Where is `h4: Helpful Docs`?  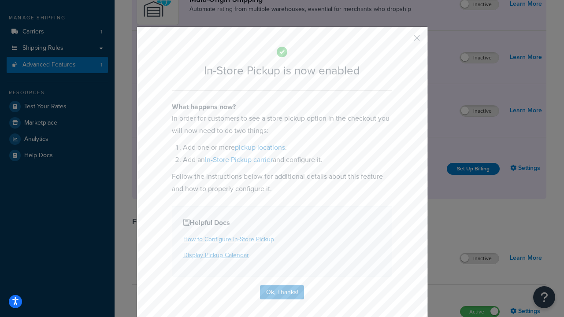
h4: Helpful Docs is located at coordinates (282, 223).